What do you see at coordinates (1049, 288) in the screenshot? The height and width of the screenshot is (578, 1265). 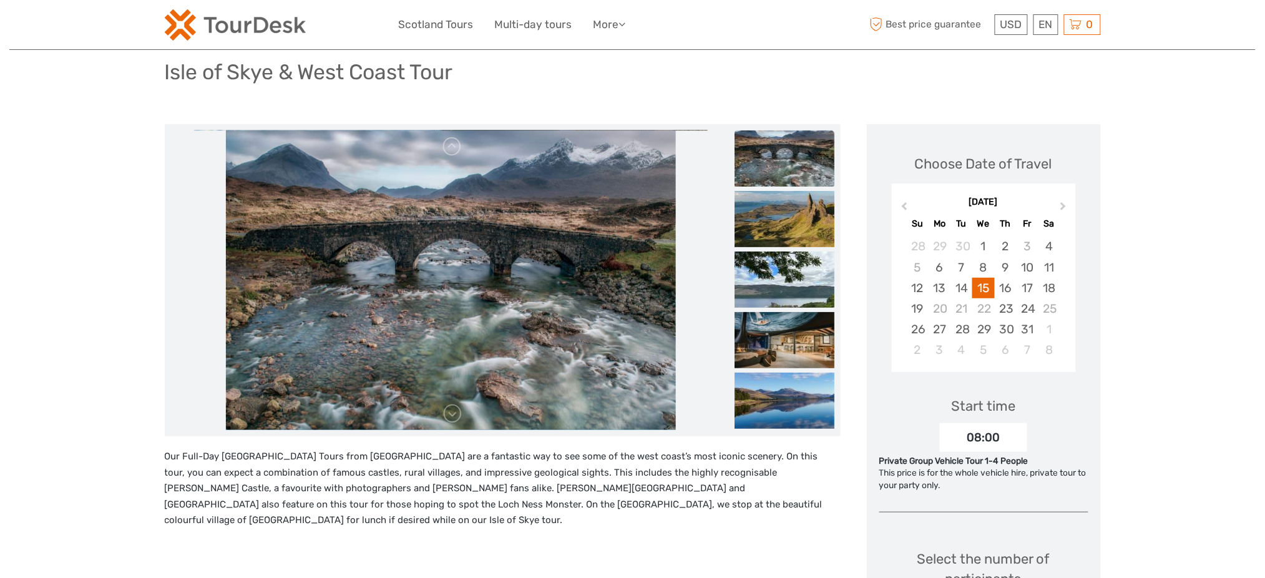 I see `div: Choose Saturday, October 18th, 2025` at bounding box center [1049, 288].